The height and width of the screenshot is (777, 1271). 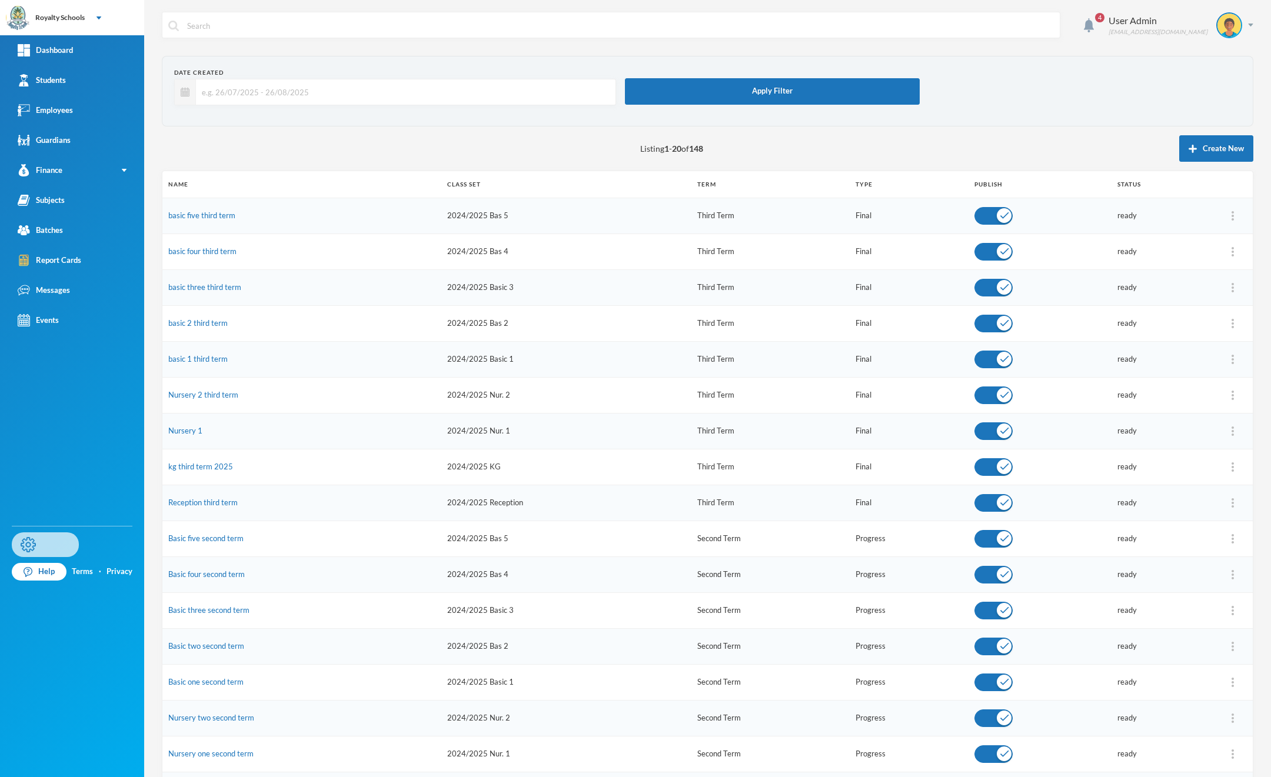 What do you see at coordinates (696, 148) in the screenshot?
I see `b: 148` at bounding box center [696, 148].